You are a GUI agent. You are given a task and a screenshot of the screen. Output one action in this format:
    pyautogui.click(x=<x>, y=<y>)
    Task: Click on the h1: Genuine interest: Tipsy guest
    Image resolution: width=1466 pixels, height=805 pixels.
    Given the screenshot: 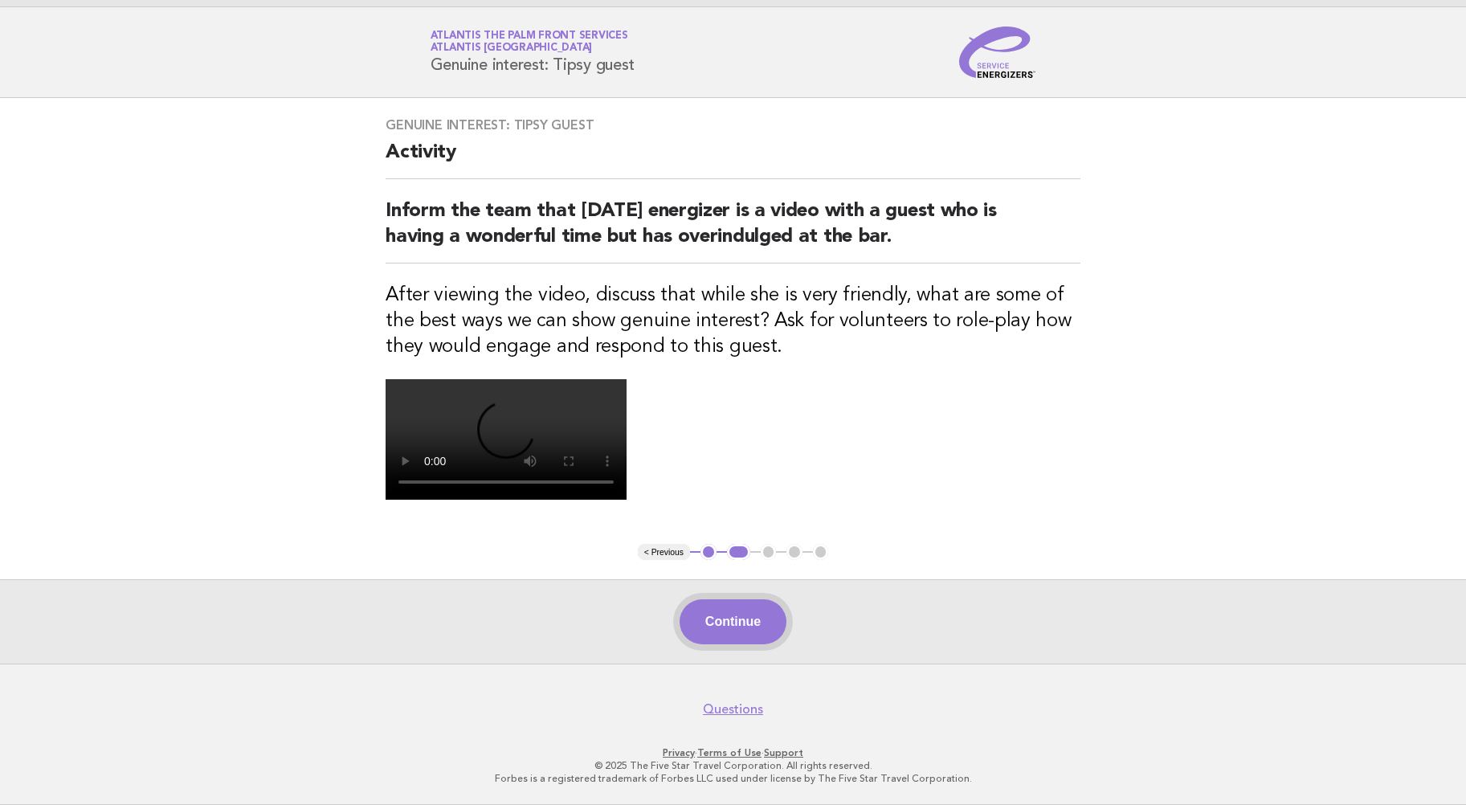 What is the action you would take?
    pyautogui.click(x=532, y=52)
    